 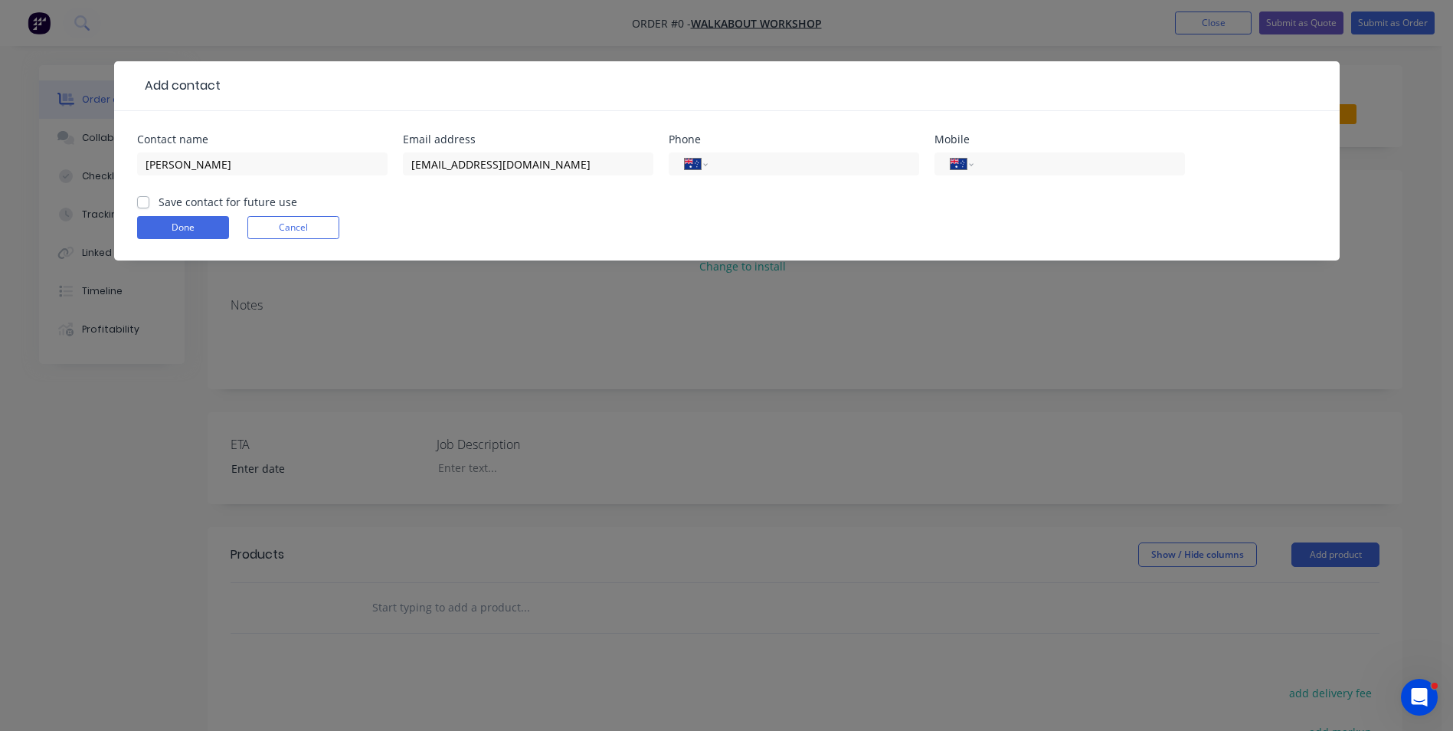 What do you see at coordinates (1059, 139) in the screenshot?
I see `div: Mobile` at bounding box center [1059, 139].